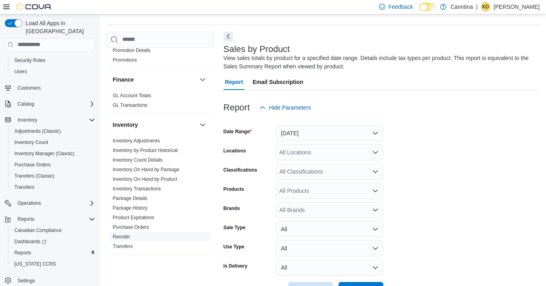 The height and width of the screenshot is (286, 546). What do you see at coordinates (137, 189) in the screenshot?
I see `a: Inventory Transactions` at bounding box center [137, 189].